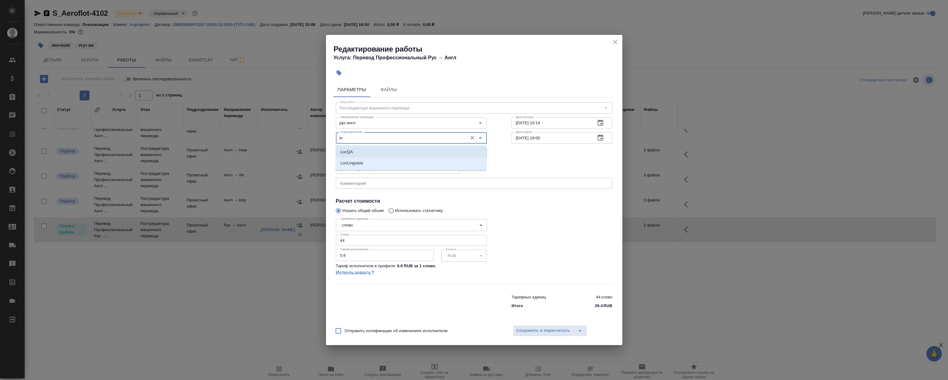 This screenshot has height=380, width=948. Describe the element at coordinates (550, 331) in the screenshot. I see `div: split button` at that location.